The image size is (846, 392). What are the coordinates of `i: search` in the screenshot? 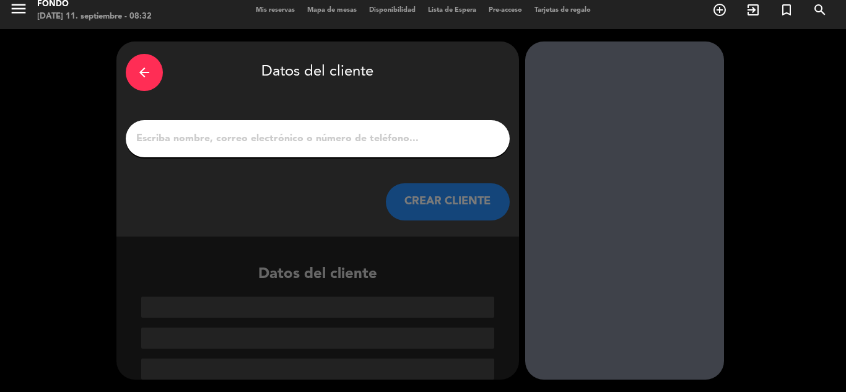 It's located at (820, 10).